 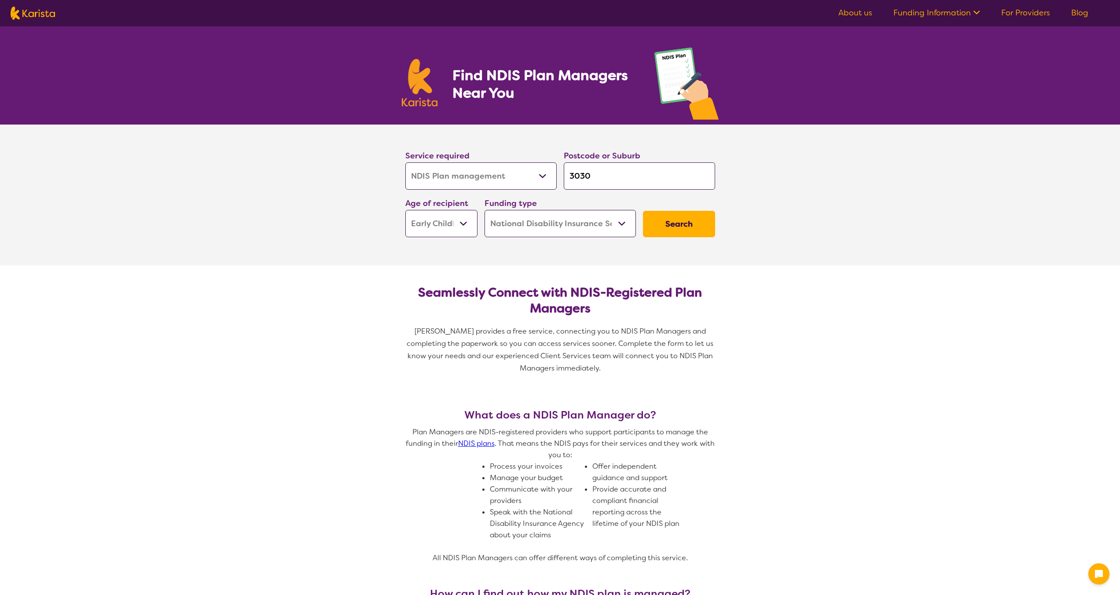 What do you see at coordinates (639, 176) in the screenshot?
I see `input: Type` at bounding box center [639, 176].